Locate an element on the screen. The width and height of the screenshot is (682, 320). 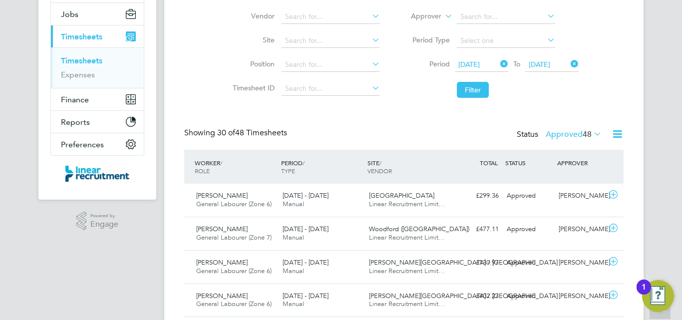
span: ROLE is located at coordinates (202, 171).